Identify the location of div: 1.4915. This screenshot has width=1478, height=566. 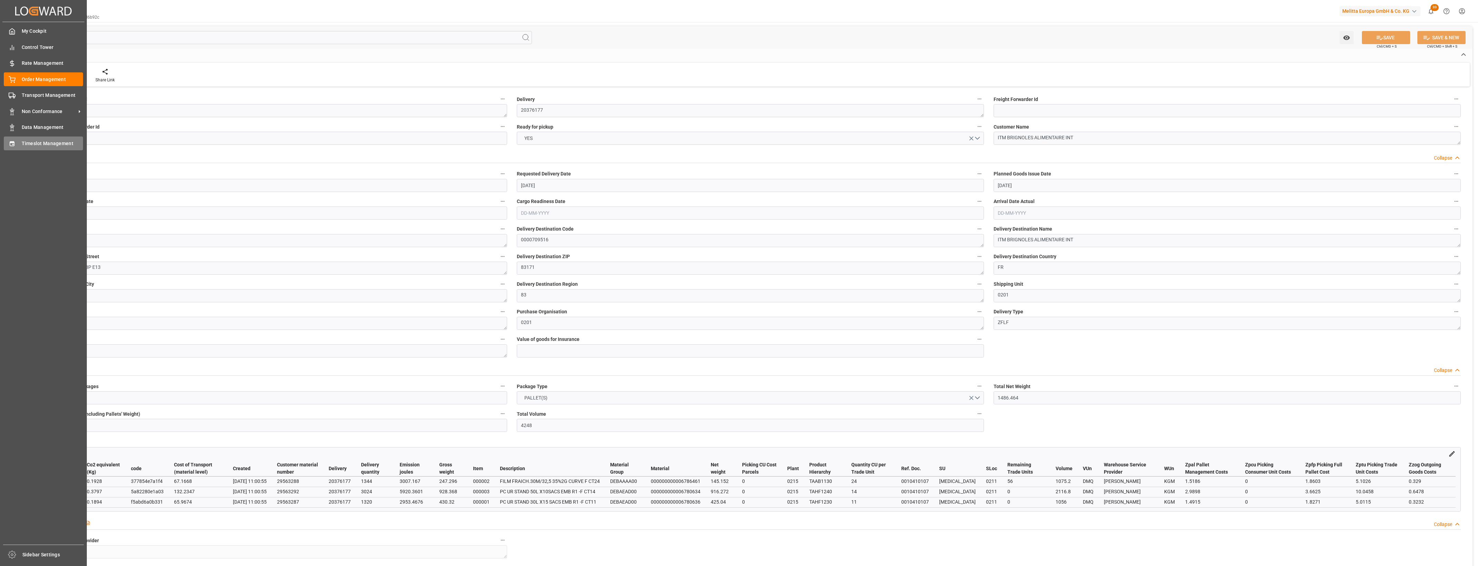
(1210, 502).